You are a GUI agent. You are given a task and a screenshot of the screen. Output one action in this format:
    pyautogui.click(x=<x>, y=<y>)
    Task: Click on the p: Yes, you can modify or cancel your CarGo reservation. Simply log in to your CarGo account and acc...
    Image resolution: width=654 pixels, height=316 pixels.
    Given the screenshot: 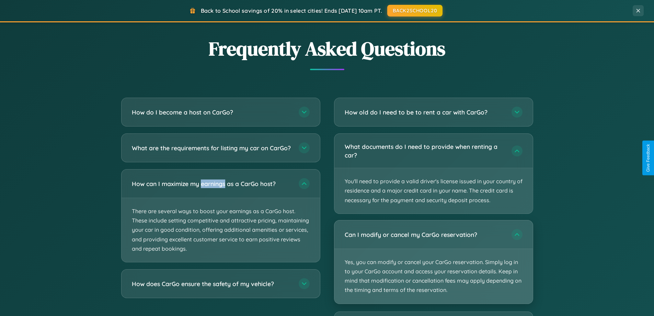 What is the action you would take?
    pyautogui.click(x=434, y=276)
    